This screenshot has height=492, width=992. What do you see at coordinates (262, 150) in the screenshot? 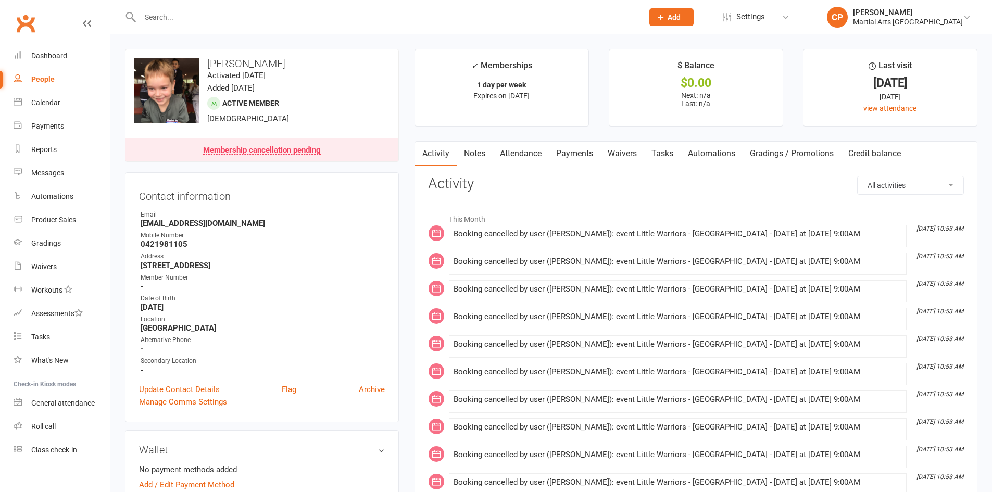
I see `div: Membership cancellation pending` at bounding box center [262, 150].